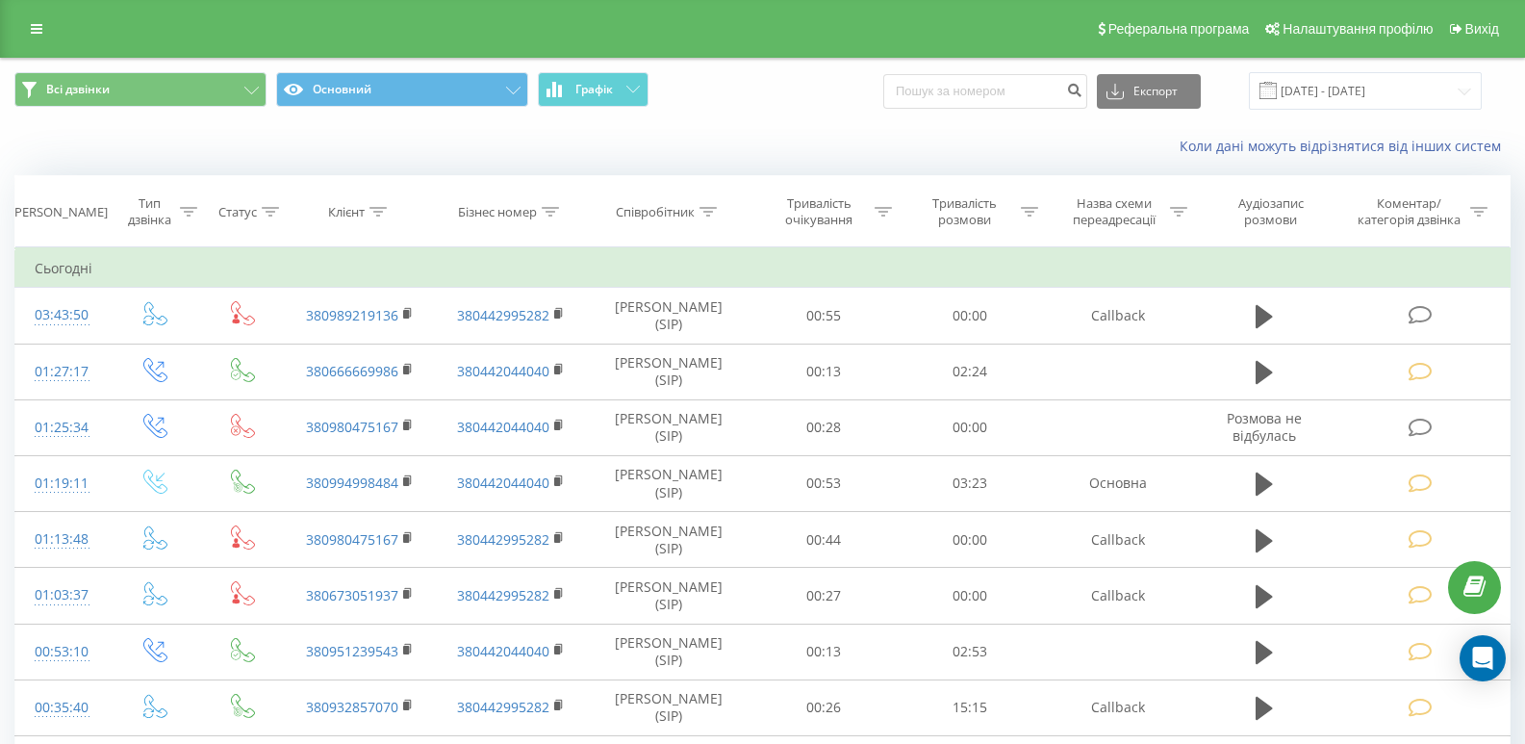  Describe the element at coordinates (352, 371) in the screenshot. I see `a: 380666669986` at that location.